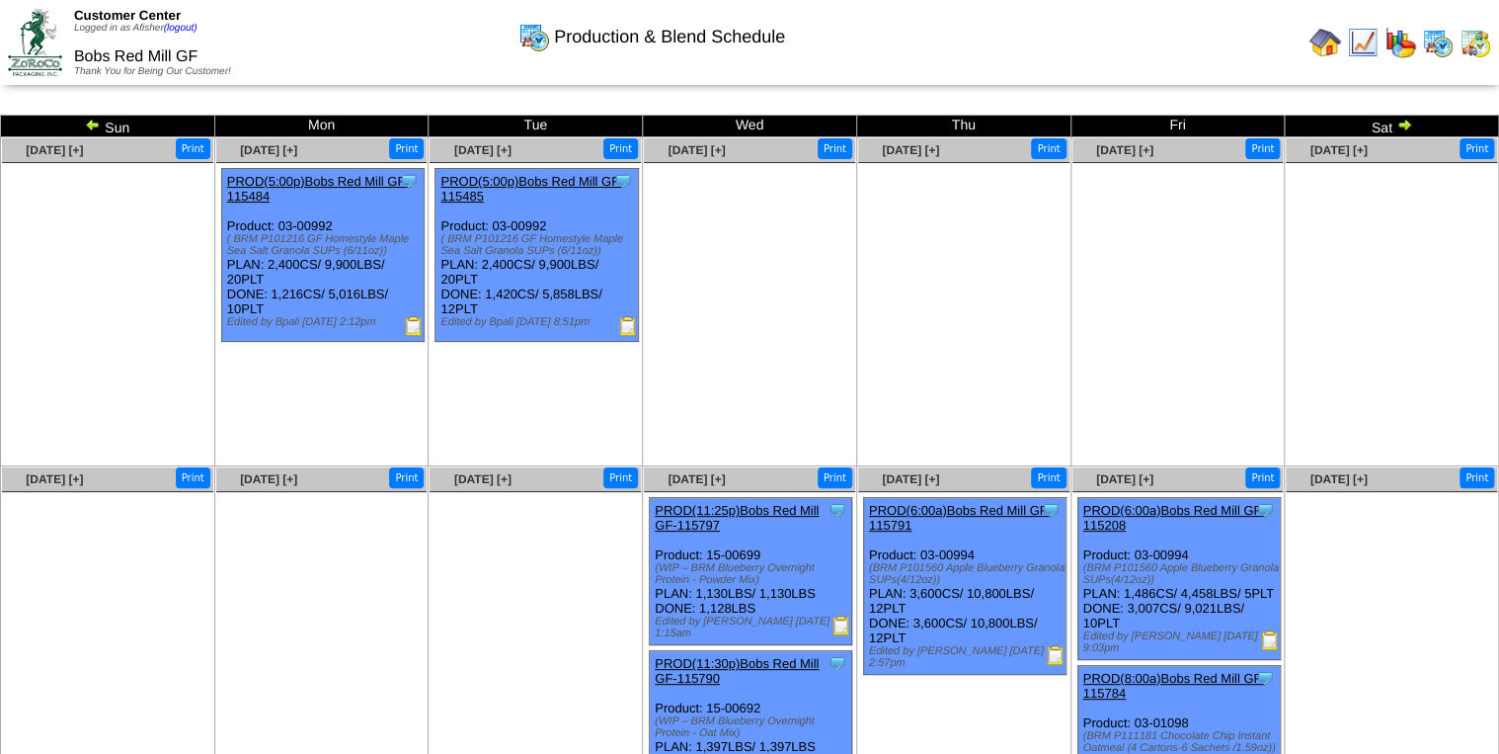  I want to click on div: (WIP – BRM Blueberry Overnight Protein - Powder Mix), so click(753, 574).